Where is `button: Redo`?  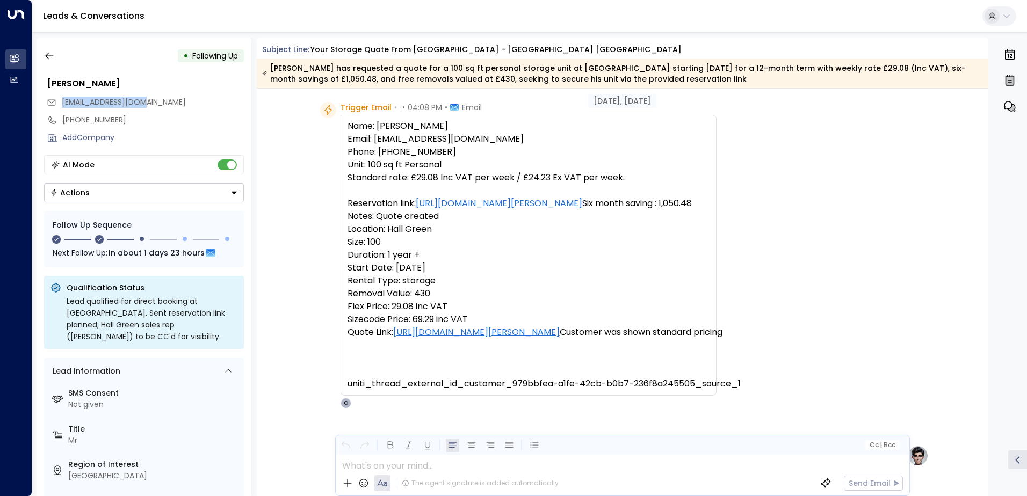 button: Redo is located at coordinates (364, 445).